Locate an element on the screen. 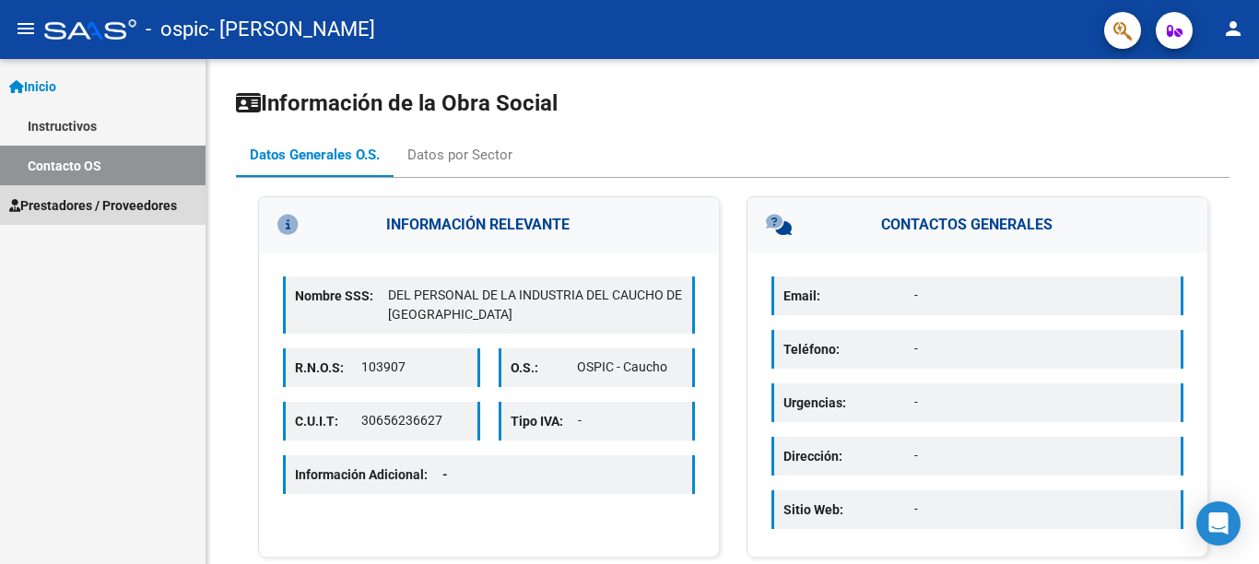 This screenshot has width=1259, height=564. p: Teléfono: is located at coordinates (849, 349).